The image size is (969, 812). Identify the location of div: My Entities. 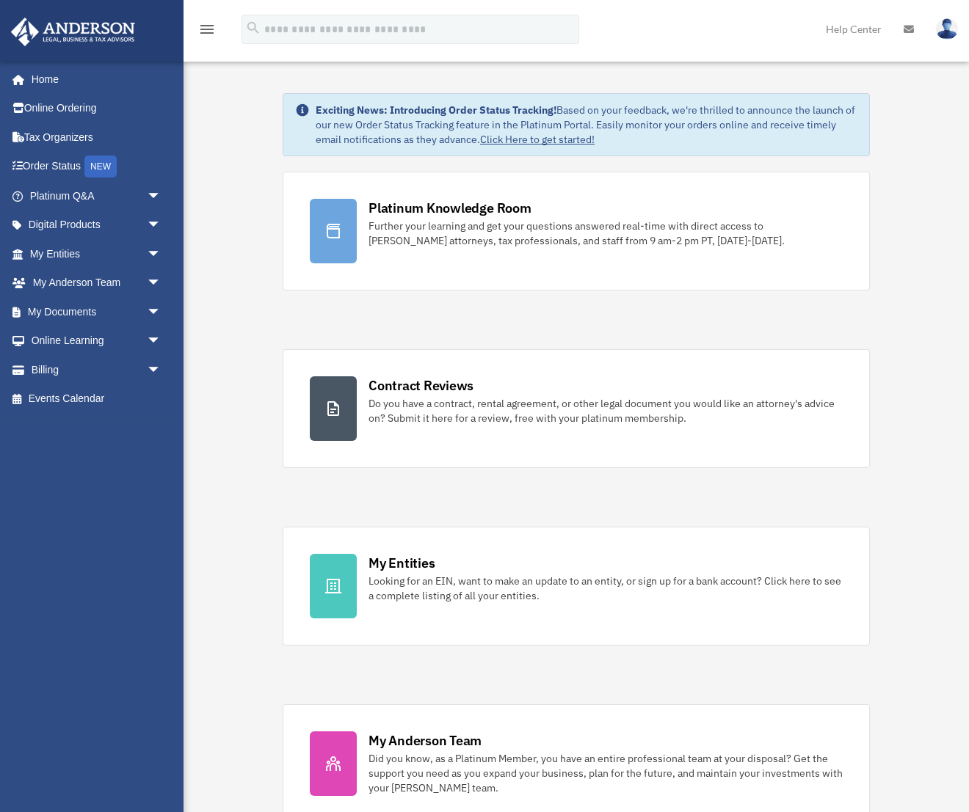
(401, 563).